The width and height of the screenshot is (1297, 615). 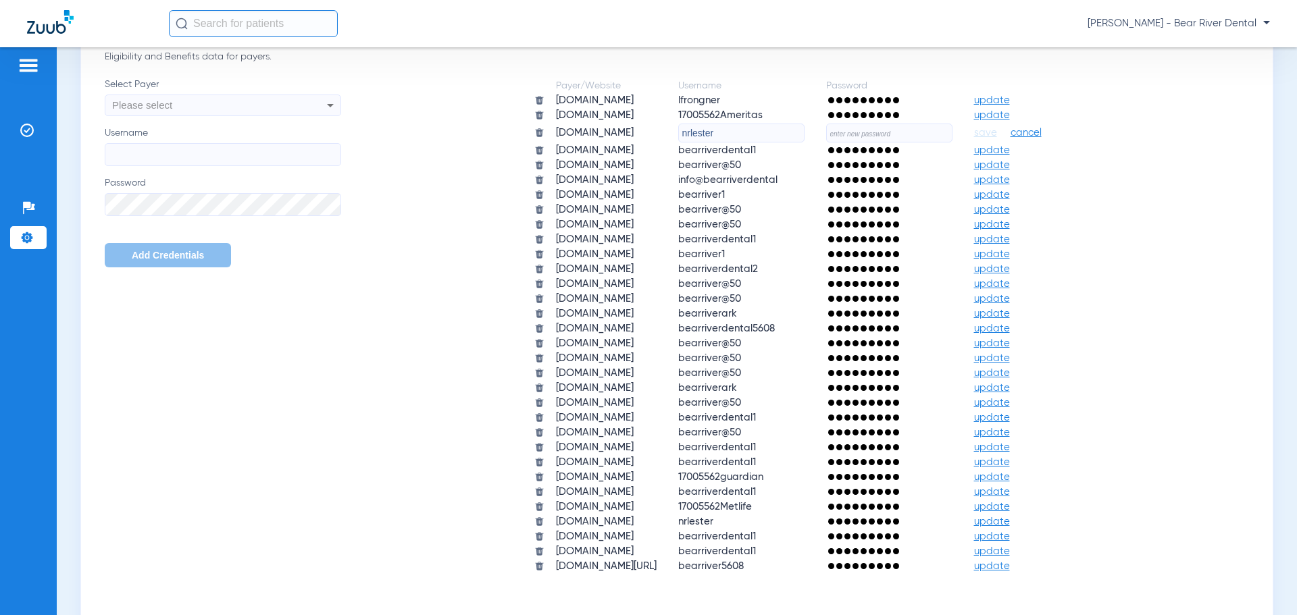 I want to click on input: Search for patients, so click(x=253, y=24).